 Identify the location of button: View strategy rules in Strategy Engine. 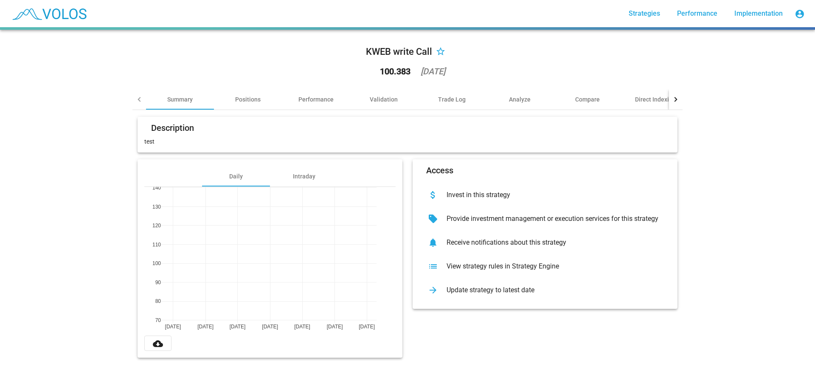
(545, 266).